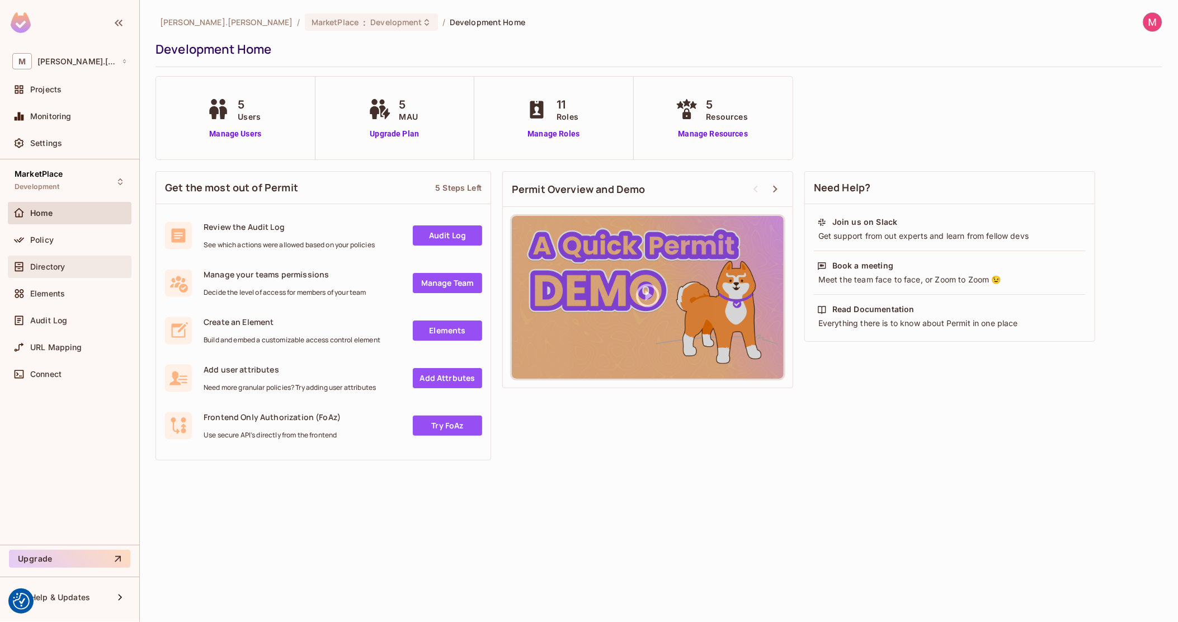 Image resolution: width=1178 pixels, height=622 pixels. Describe the element at coordinates (408, 116) in the screenshot. I see `span: MAU` at that location.